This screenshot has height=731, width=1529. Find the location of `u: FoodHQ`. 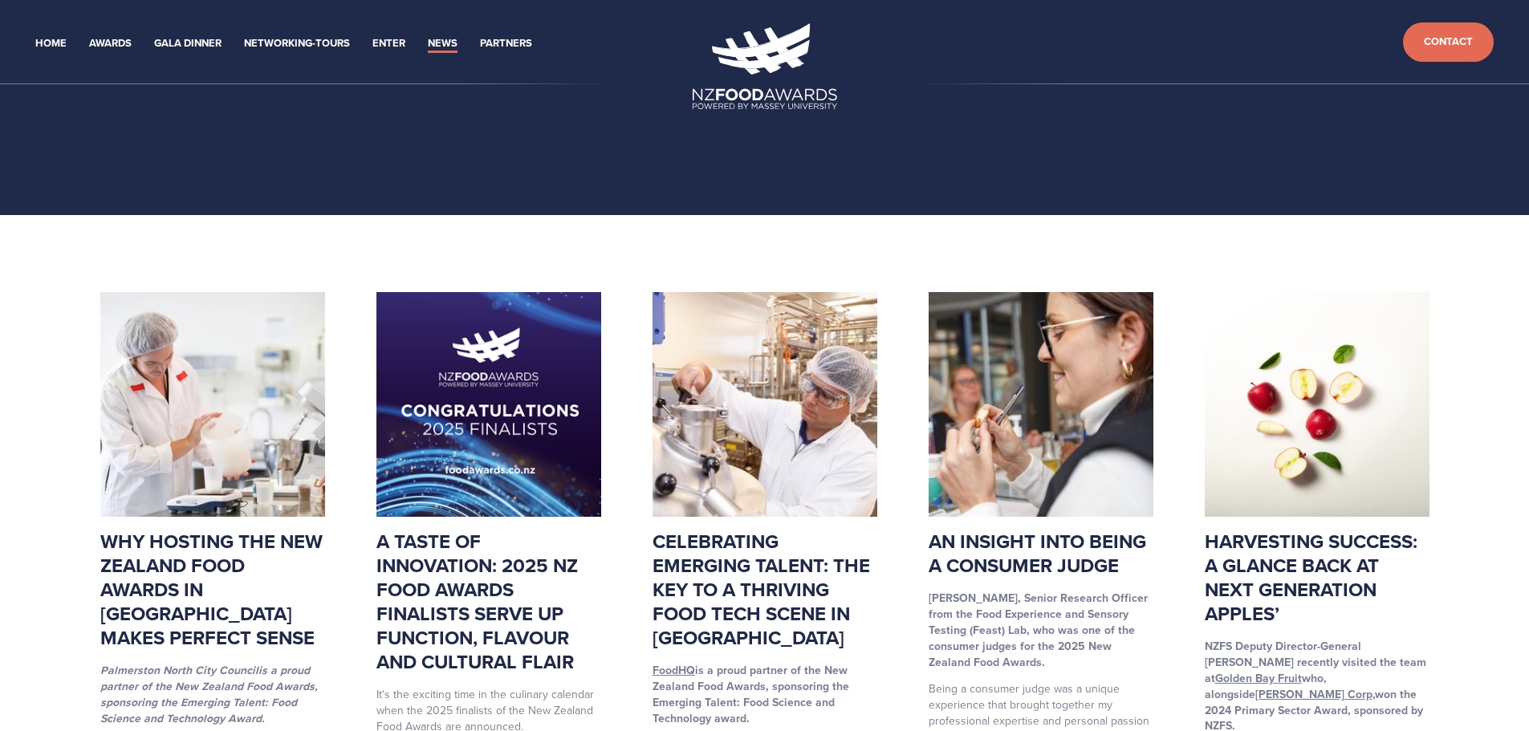

u: FoodHQ is located at coordinates (673, 670).